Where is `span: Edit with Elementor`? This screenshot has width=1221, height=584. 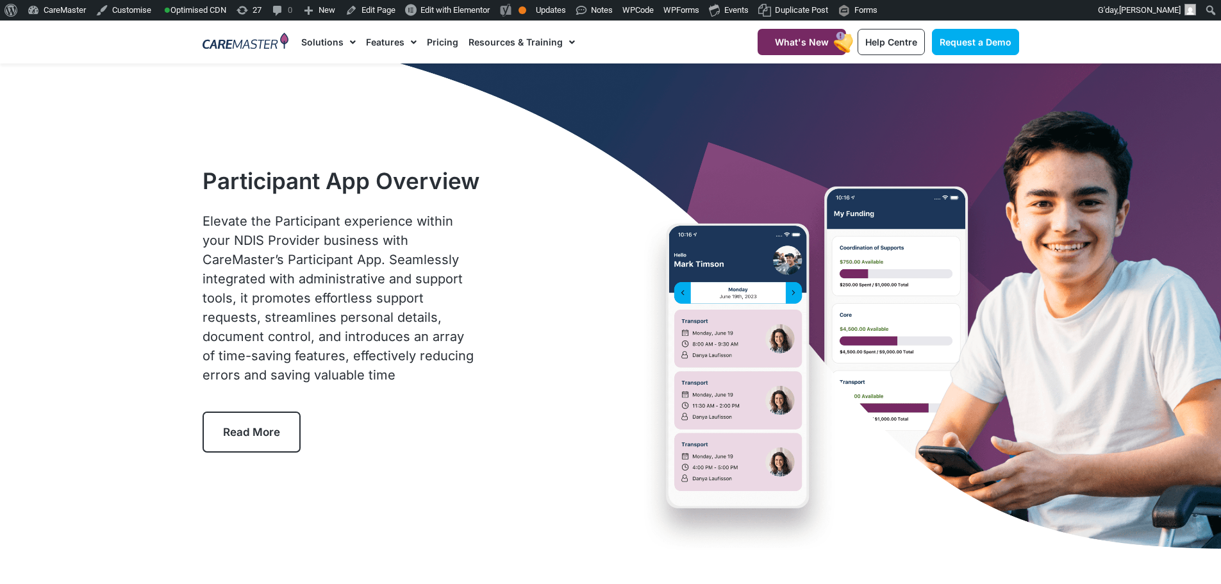
span: Edit with Elementor is located at coordinates (455, 10).